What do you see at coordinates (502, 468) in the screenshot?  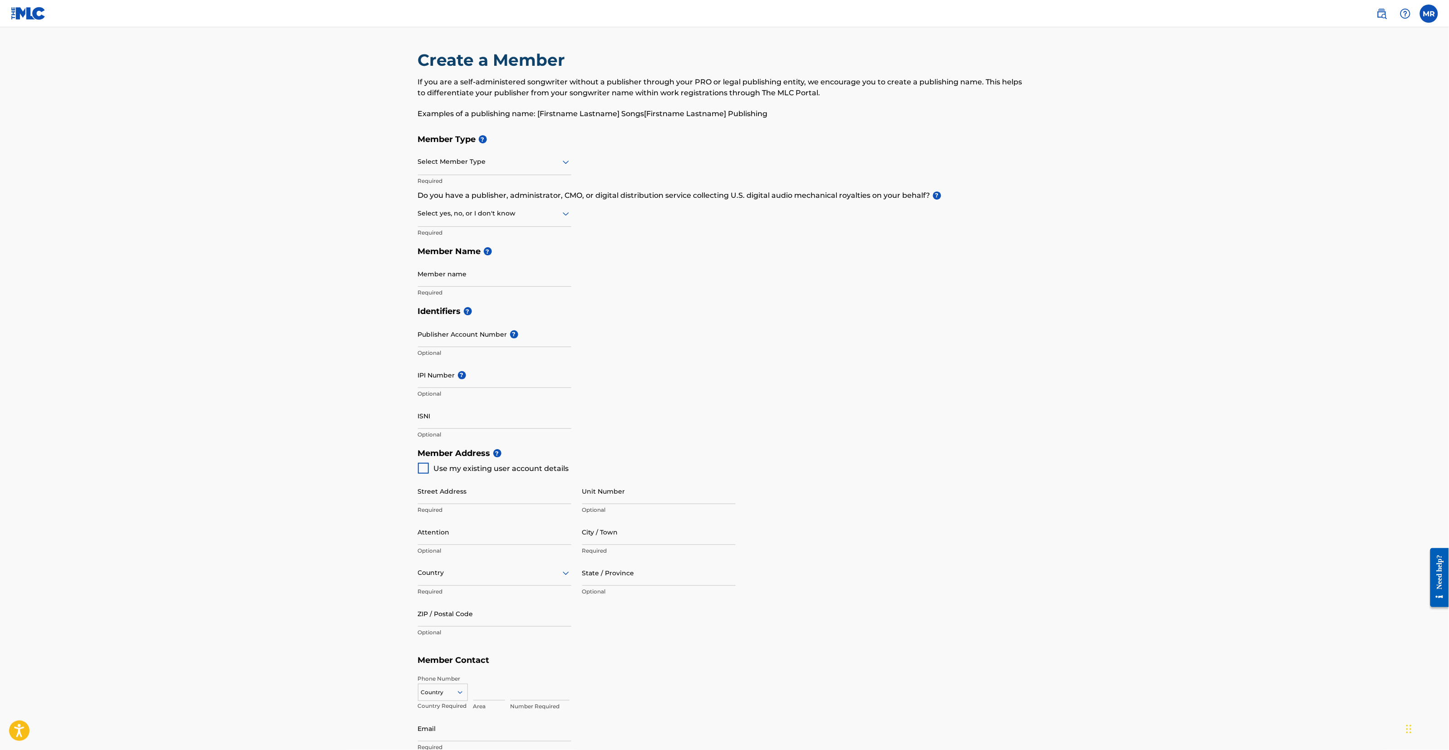 I see `span: Use my existing user account details` at bounding box center [502, 468].